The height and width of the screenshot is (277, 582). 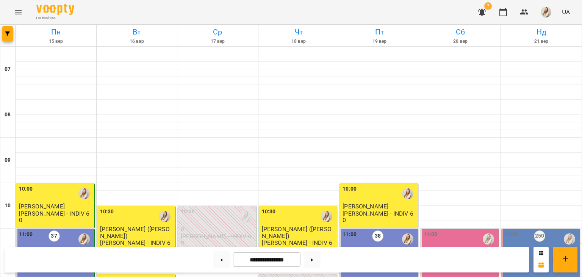 I want to click on img: Voopty Logo, so click(x=55, y=9).